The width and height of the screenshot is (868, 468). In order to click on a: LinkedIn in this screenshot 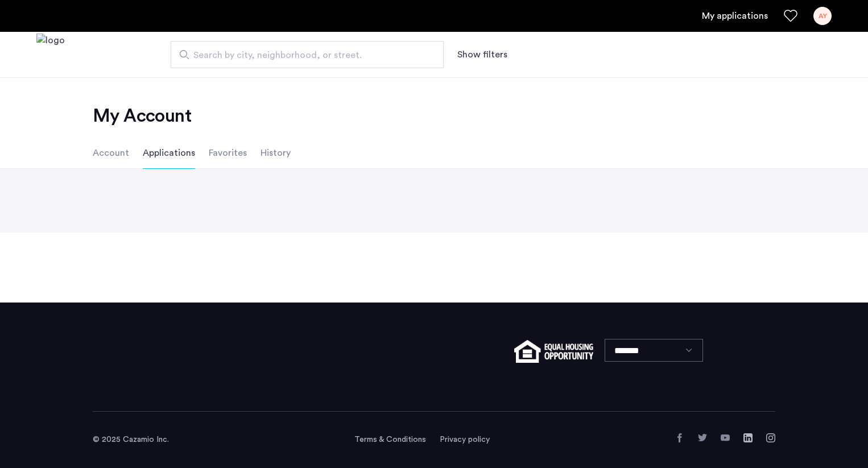, I will do `click(748, 438)`.